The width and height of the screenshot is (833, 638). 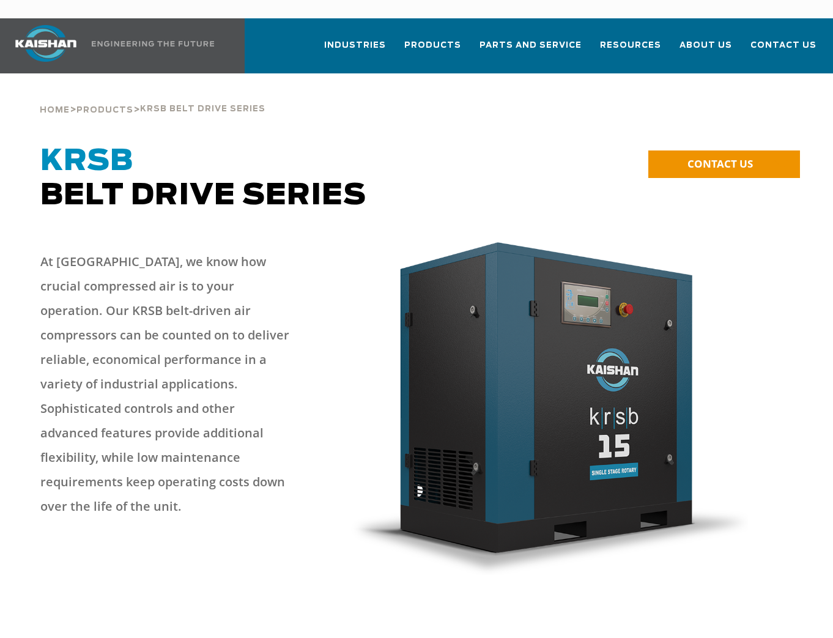 What do you see at coordinates (203, 179) in the screenshot?
I see `span: Belt Drive Series` at bounding box center [203, 179].